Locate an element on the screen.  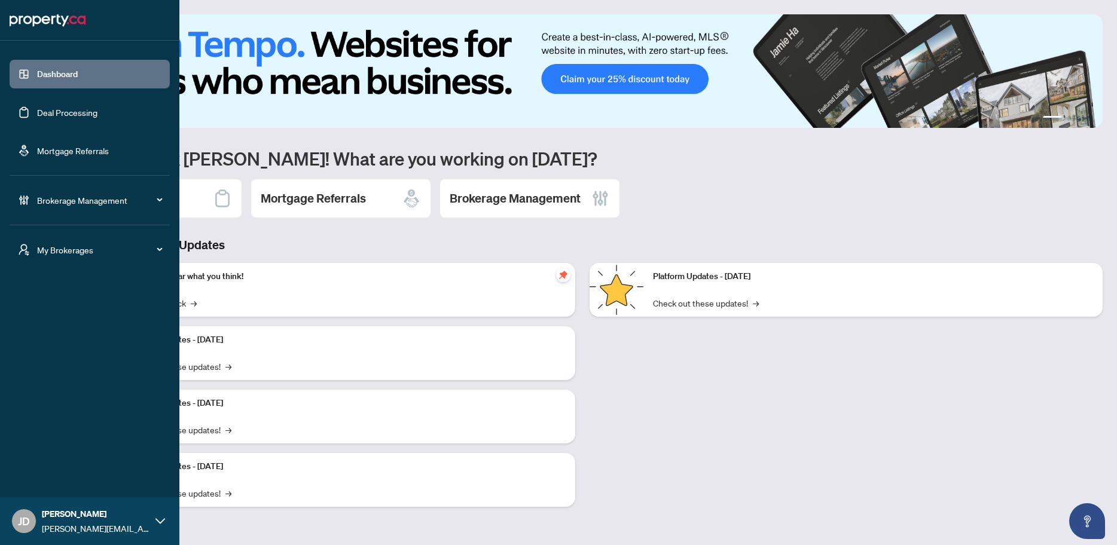
img: Platform Updates - June 23, 2025 is located at coordinates (617, 290).